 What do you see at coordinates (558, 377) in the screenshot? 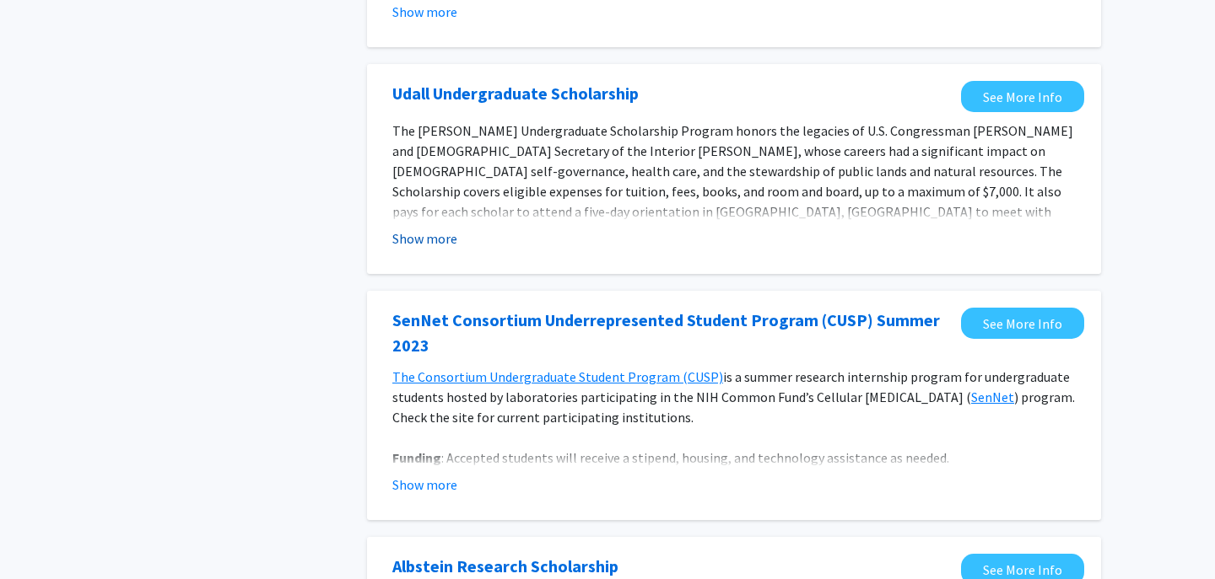
I see `u: The Consortium Undergraduate Student Program (CUSP)` at bounding box center [558, 377].